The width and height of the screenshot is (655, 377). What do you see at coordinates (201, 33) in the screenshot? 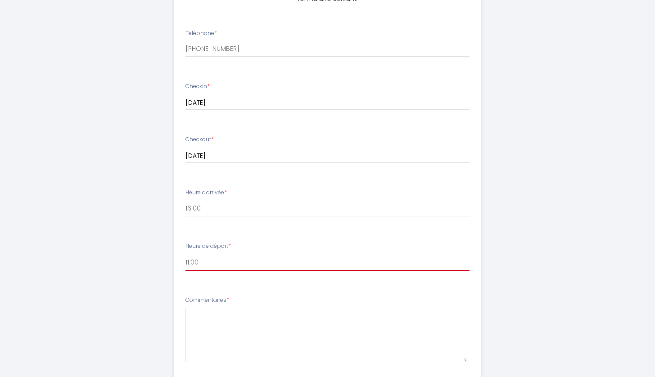
I see `label: Téléphone` at bounding box center [201, 33].